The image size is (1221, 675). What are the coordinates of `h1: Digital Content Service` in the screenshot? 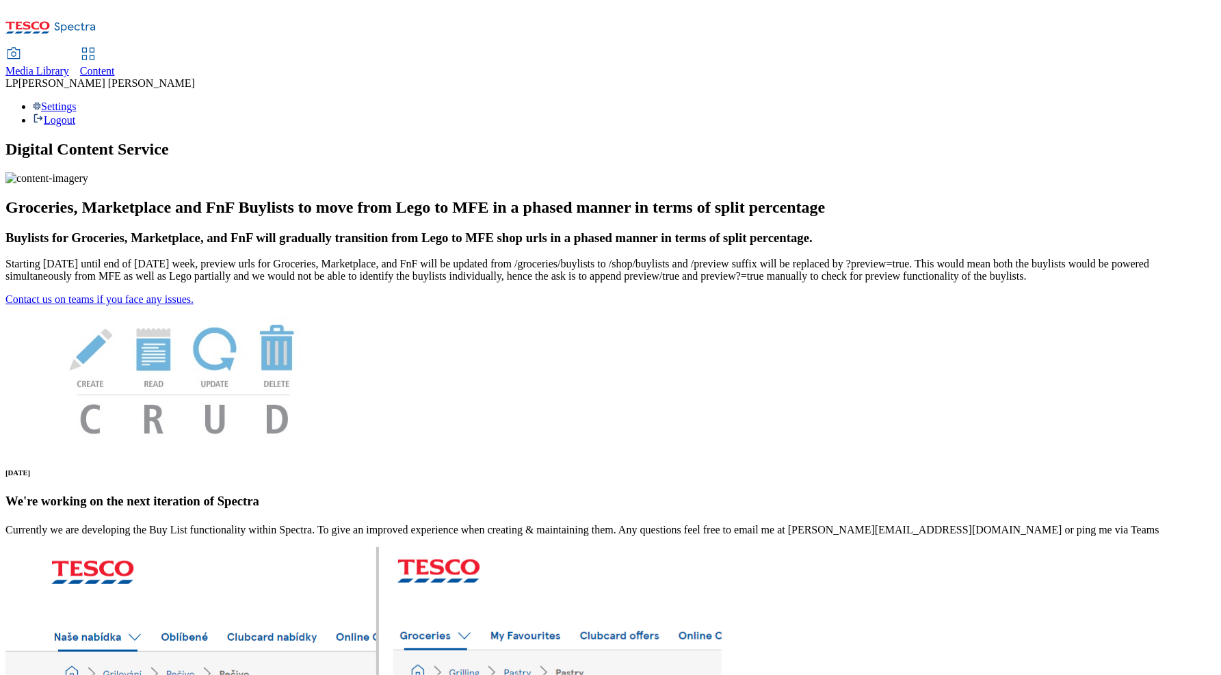 It's located at (610, 149).